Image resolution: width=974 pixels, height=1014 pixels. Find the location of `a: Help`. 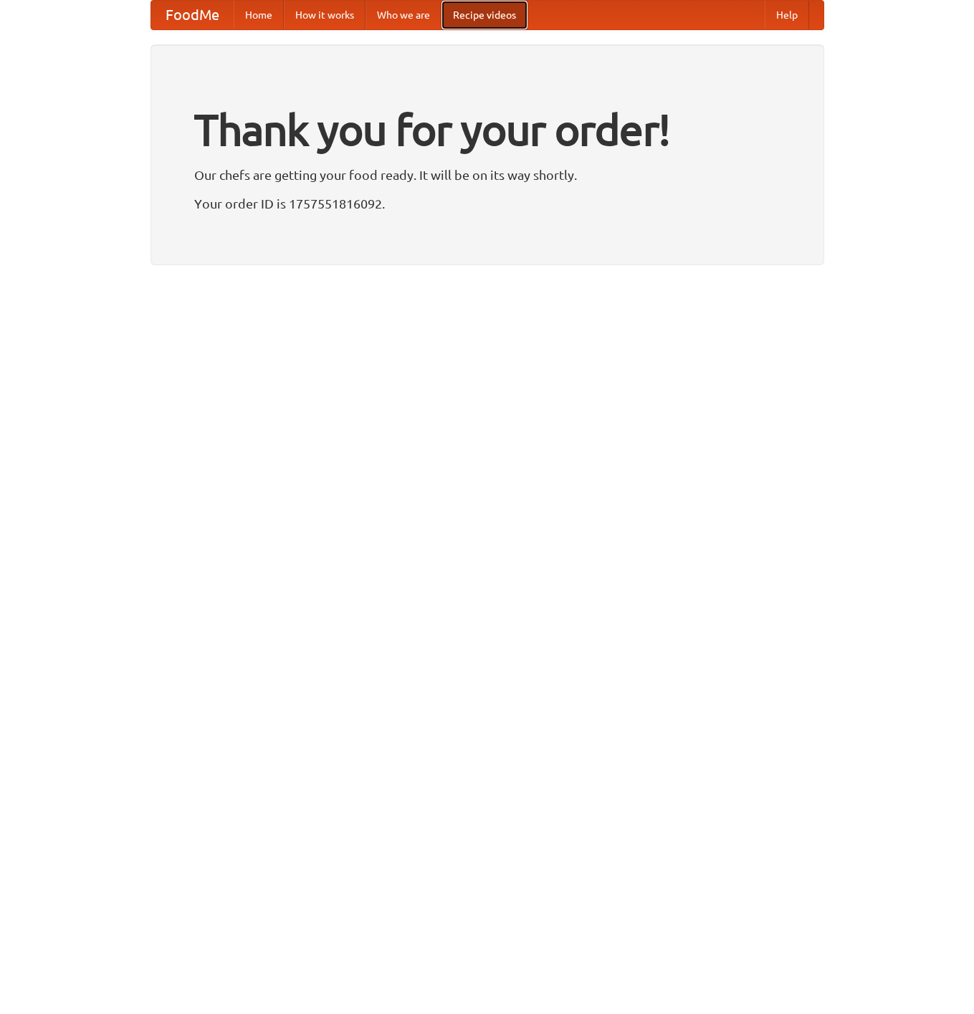

a: Help is located at coordinates (787, 15).